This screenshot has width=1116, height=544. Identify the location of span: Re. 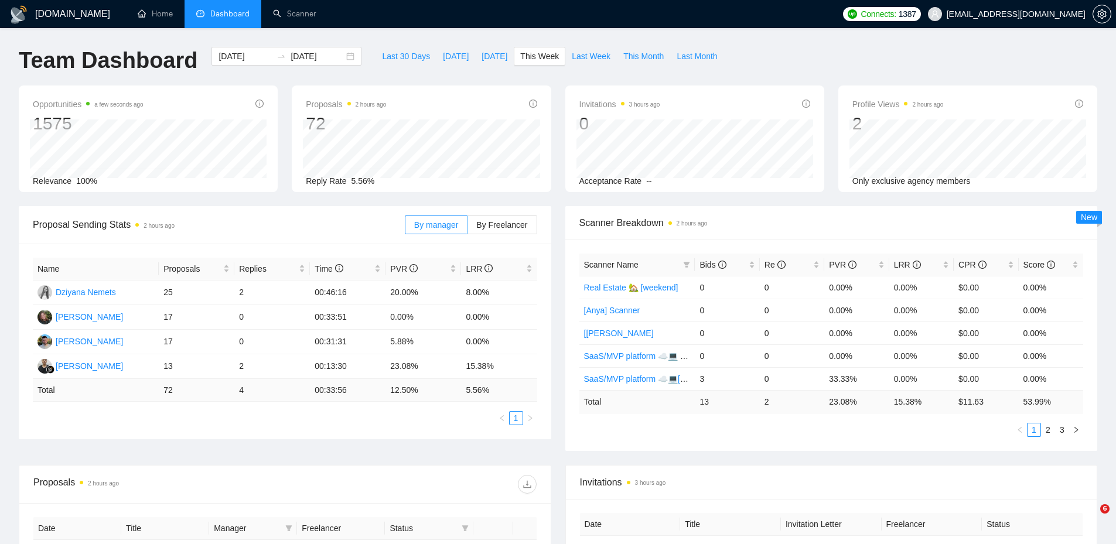
(775, 265).